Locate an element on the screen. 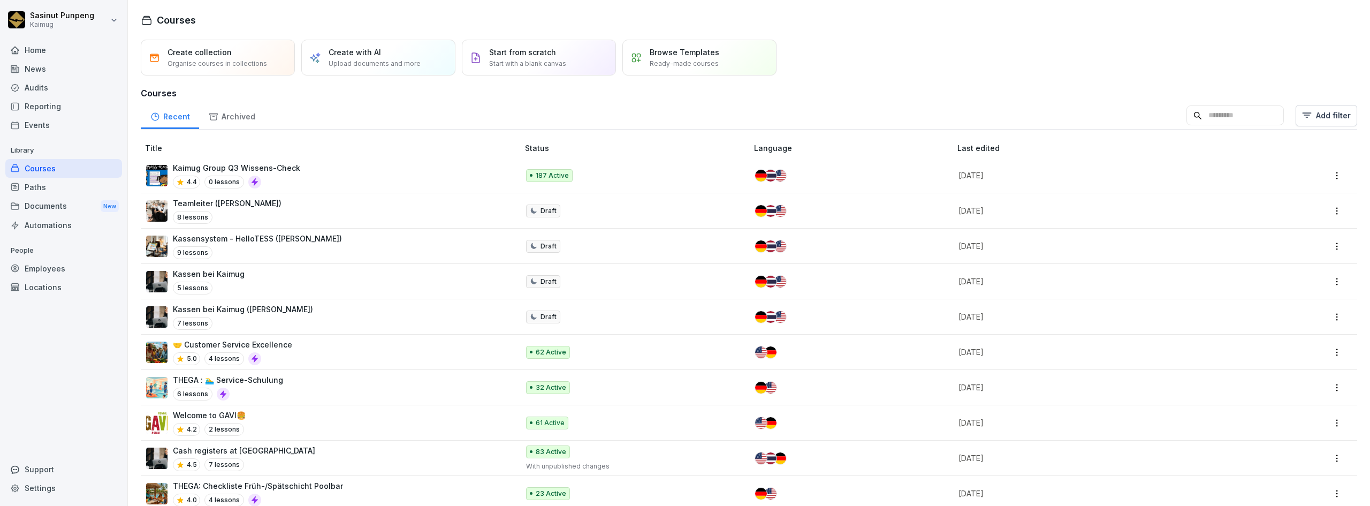 This screenshot has width=1370, height=506. p: 2 lessons is located at coordinates (224, 429).